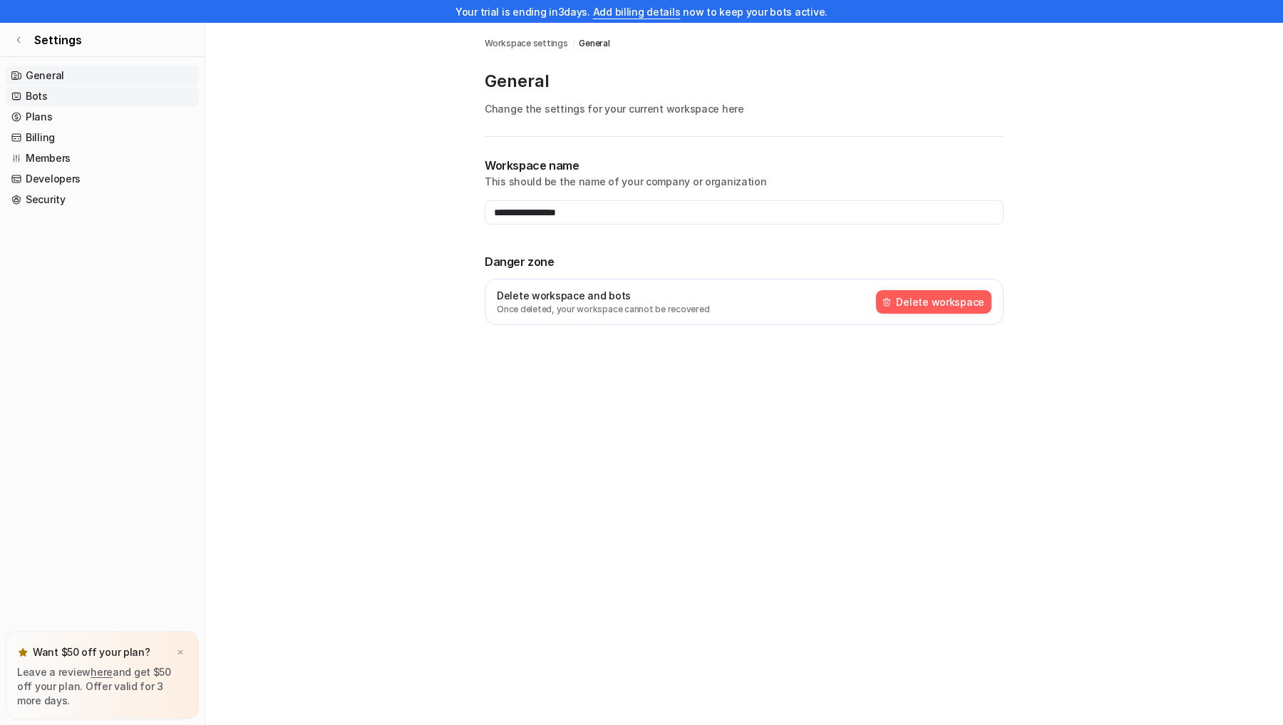 This screenshot has height=725, width=1283. What do you see at coordinates (102, 158) in the screenshot?
I see `a: Members` at bounding box center [102, 158].